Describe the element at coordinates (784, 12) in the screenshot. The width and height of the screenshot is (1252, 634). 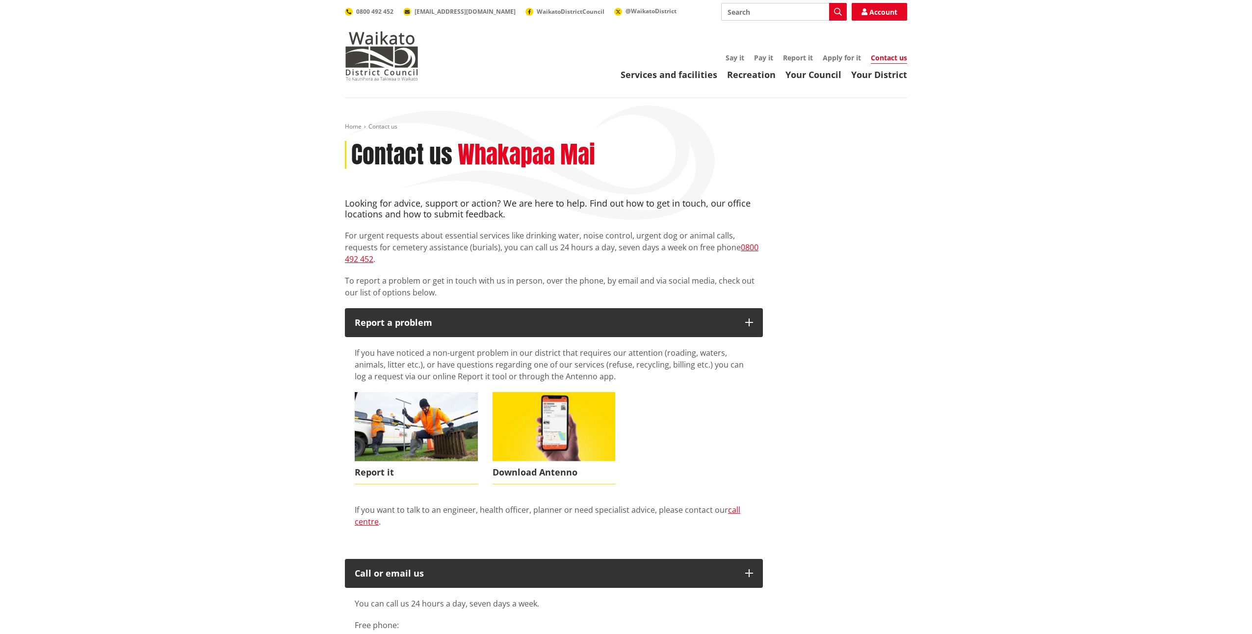
I see `input: Search input` at that location.